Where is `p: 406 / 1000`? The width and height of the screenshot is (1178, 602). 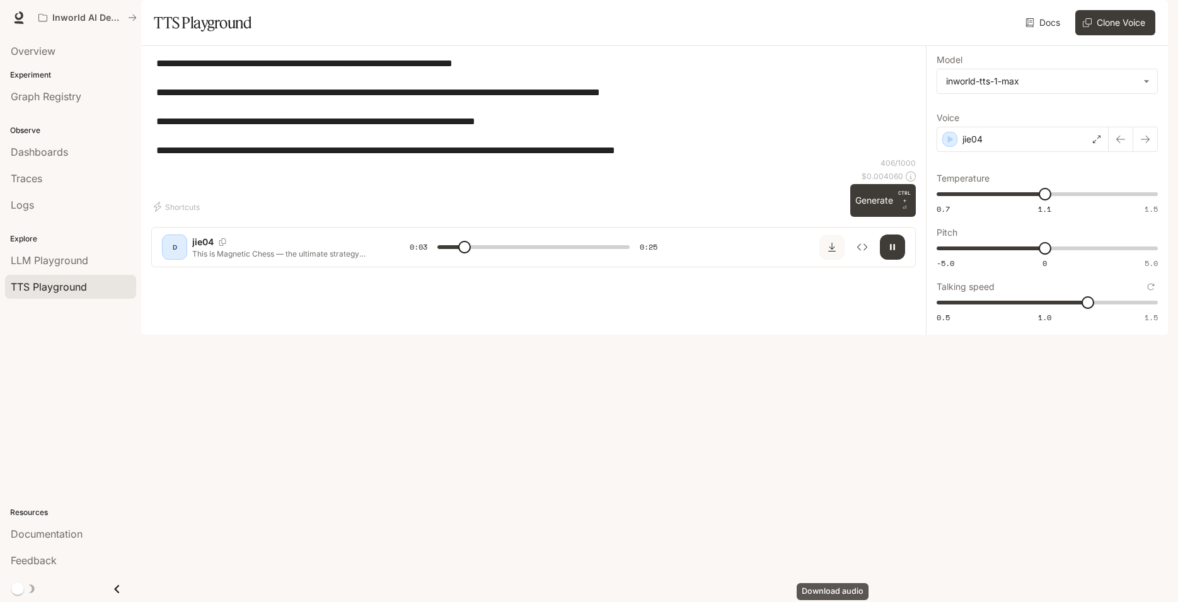
p: 406 / 1000 is located at coordinates (898, 163).